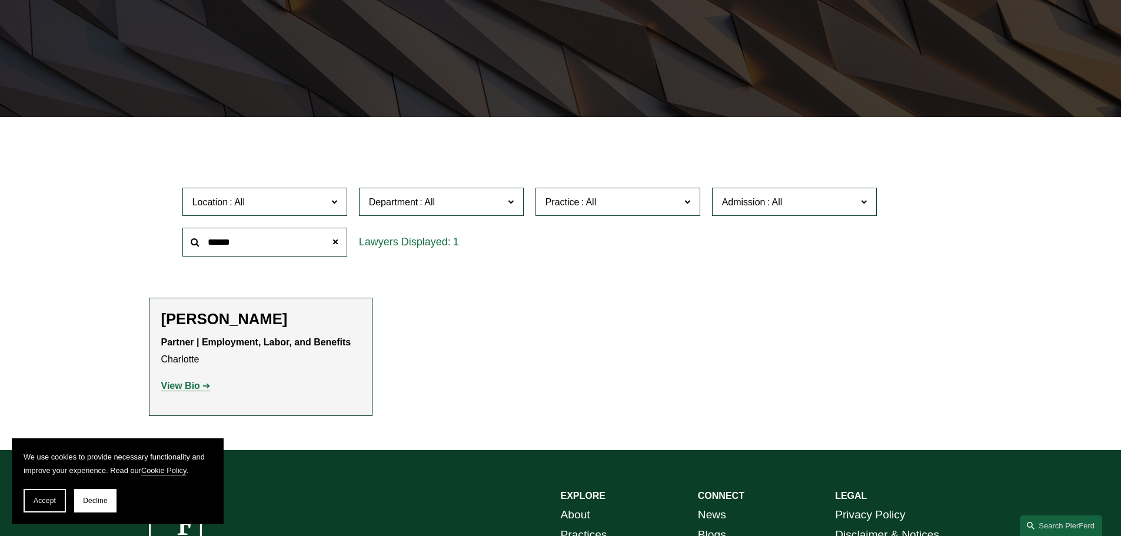  Describe the element at coordinates (210, 202) in the screenshot. I see `span: Location` at that location.